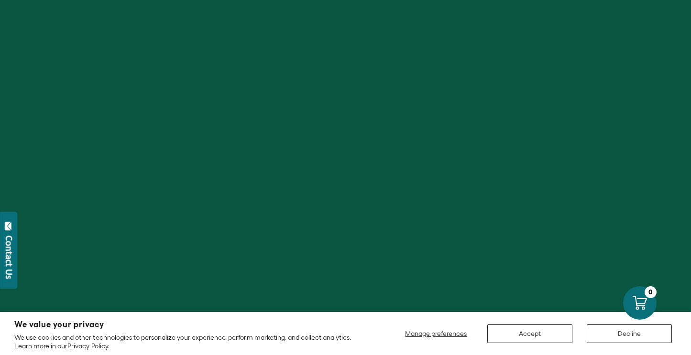 Image resolution: width=691 pixels, height=355 pixels. I want to click on a: Privacy Policy., so click(88, 346).